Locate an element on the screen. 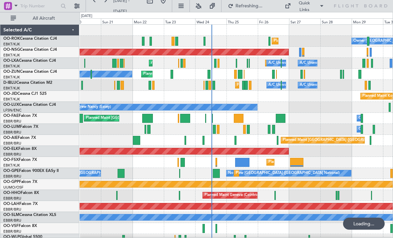  span: OO-JID is located at coordinates (10, 94).